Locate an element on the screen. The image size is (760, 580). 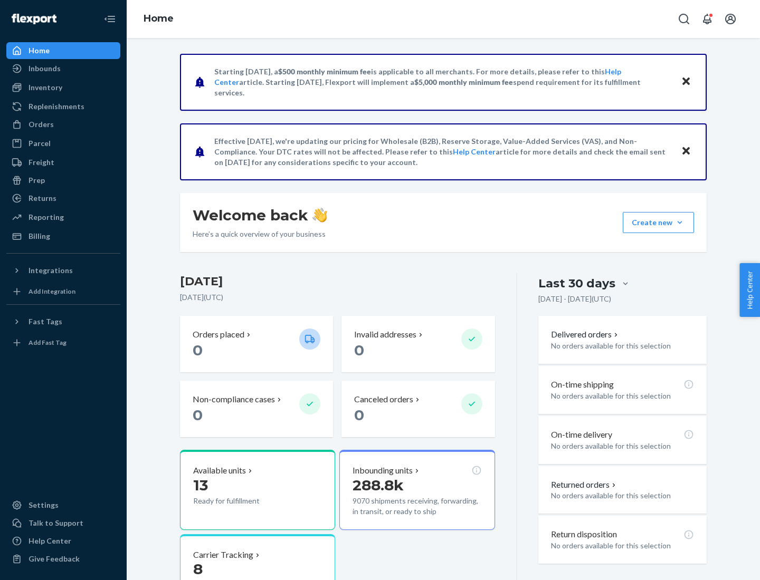
div: Freight is located at coordinates (41, 162).